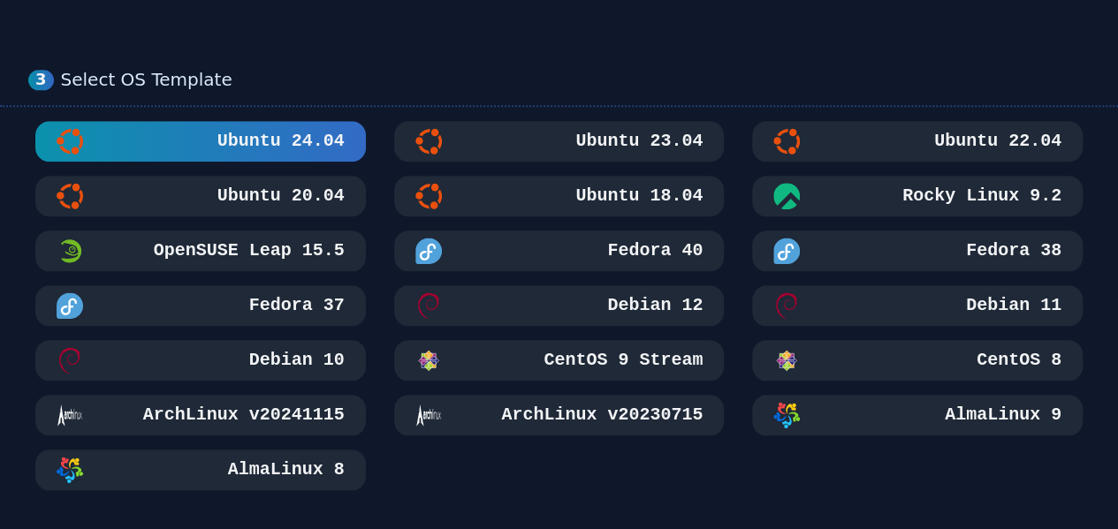  What do you see at coordinates (284, 470) in the screenshot?
I see `h3: AlmaLinux 8` at bounding box center [284, 470].